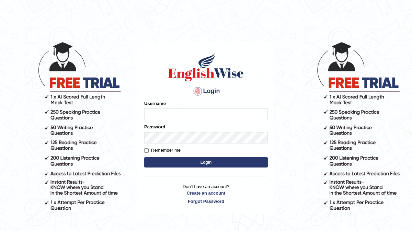  What do you see at coordinates (206, 193) in the screenshot?
I see `a: Create an account` at bounding box center [206, 193].